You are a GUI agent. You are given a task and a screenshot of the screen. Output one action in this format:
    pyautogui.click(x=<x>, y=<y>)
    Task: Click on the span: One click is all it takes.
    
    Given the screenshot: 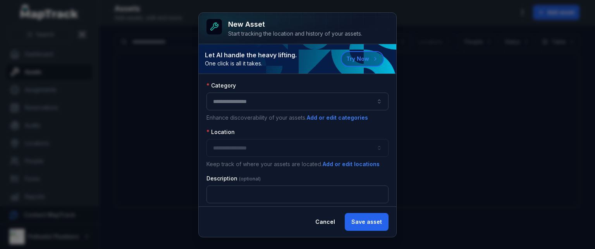 What is the action you would take?
    pyautogui.click(x=251, y=64)
    